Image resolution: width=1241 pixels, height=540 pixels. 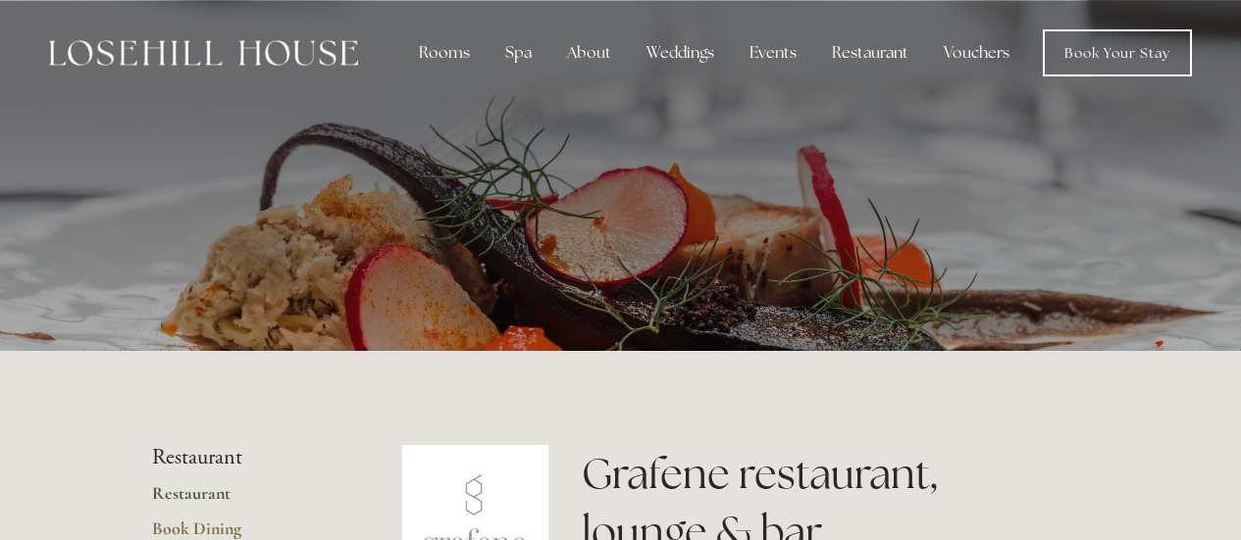 What do you see at coordinates (773, 53) in the screenshot?
I see `div: Events` at bounding box center [773, 53].